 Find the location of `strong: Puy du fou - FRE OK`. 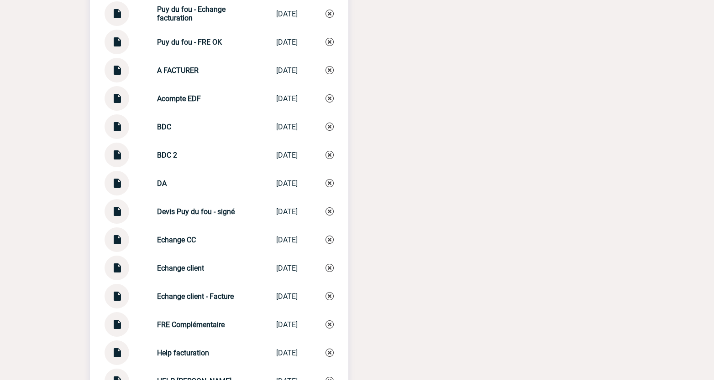

strong: Puy du fou - FRE OK is located at coordinates (189, 42).